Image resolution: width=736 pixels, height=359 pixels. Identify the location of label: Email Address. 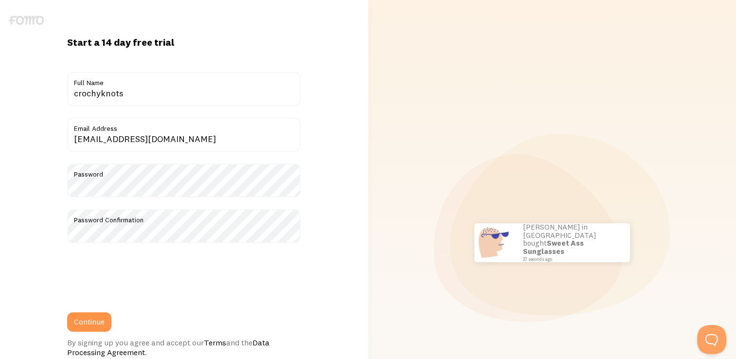
(184, 126).